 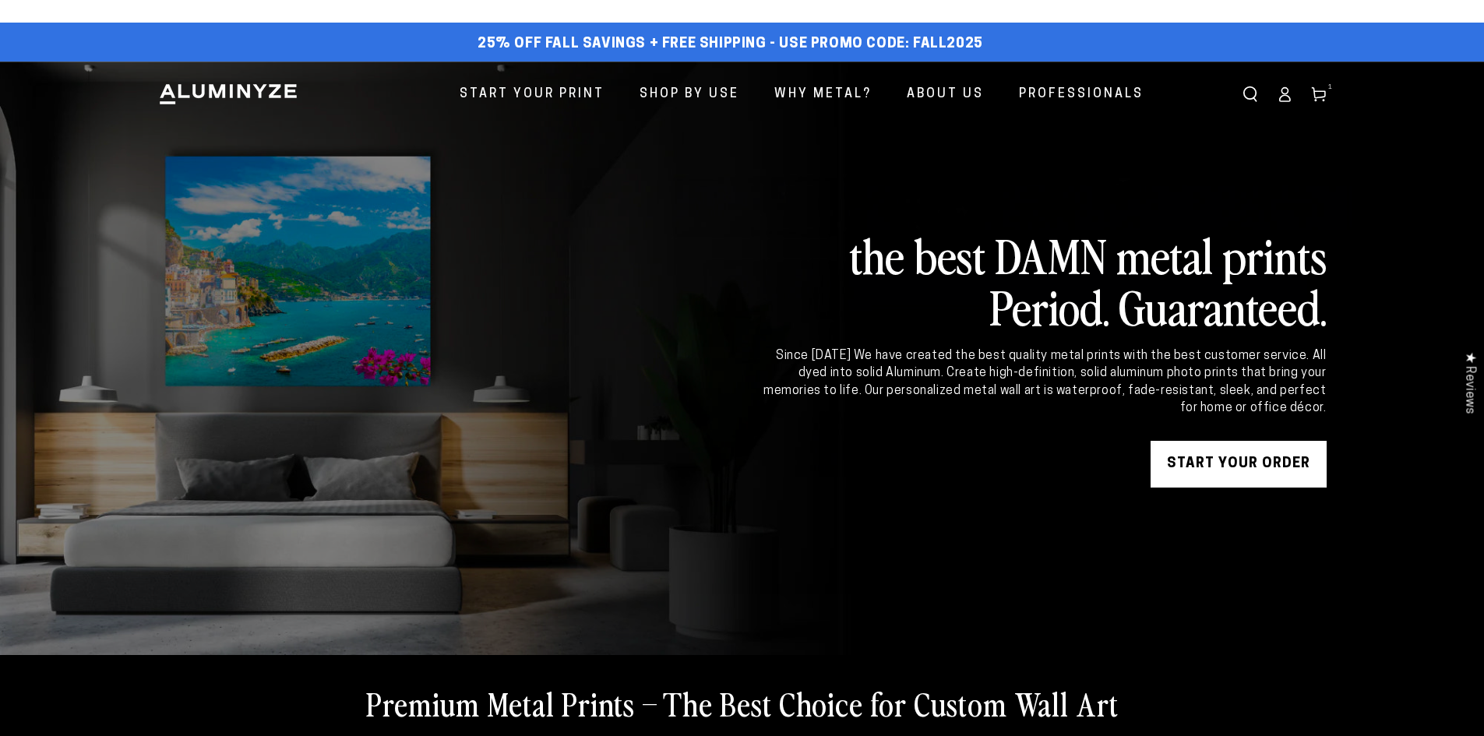 I want to click on a: START YOUR Order, so click(x=1239, y=464).